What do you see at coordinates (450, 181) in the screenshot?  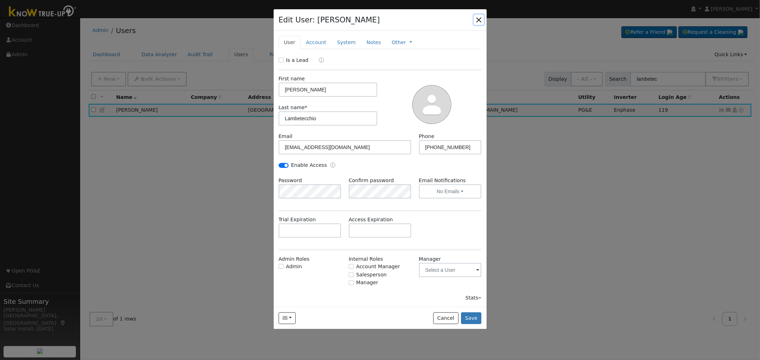 I see `label: Email Notifications` at bounding box center [450, 181].